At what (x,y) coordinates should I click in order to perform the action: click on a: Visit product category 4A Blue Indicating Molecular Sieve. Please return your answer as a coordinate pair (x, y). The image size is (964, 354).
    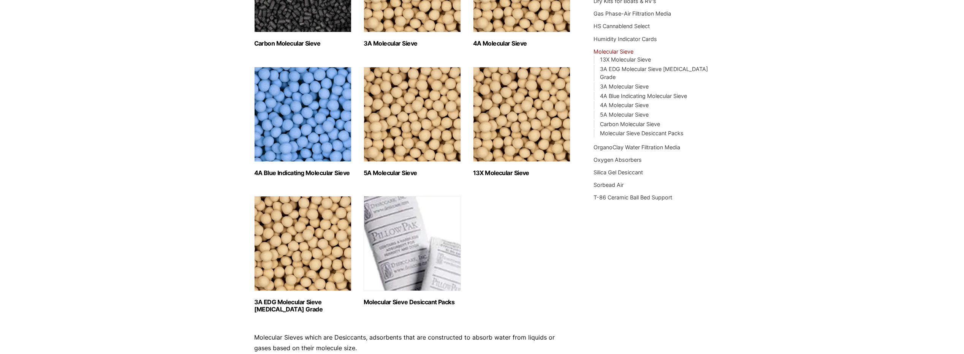
    Looking at the image, I should click on (303, 122).